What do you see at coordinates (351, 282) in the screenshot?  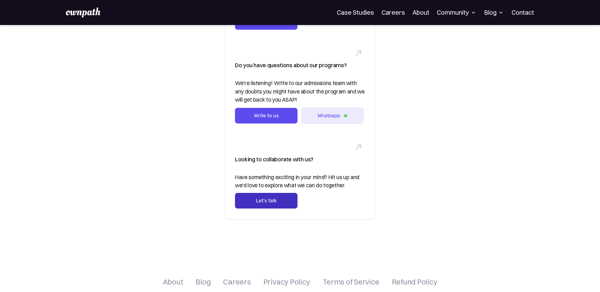 I see `div: Terms of Service` at bounding box center [351, 282].